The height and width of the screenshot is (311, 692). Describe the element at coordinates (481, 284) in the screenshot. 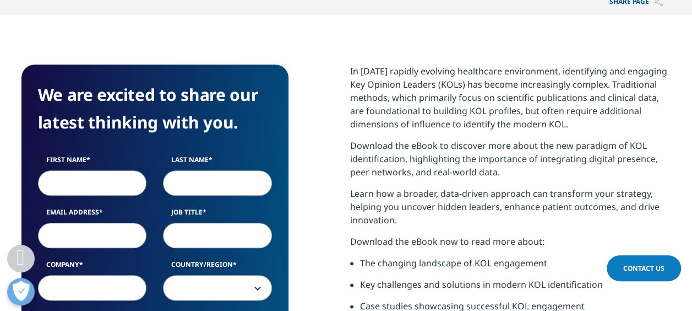

I see `span: Key challenges and solutions in modern KOL identification` at that location.